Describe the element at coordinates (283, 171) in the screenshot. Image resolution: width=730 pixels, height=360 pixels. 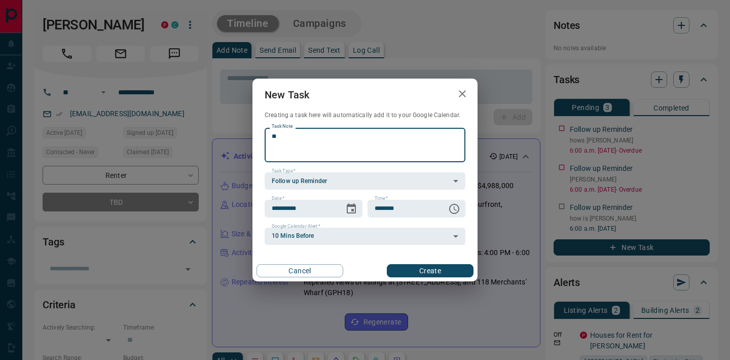
I see `label: Task Type` at that location.